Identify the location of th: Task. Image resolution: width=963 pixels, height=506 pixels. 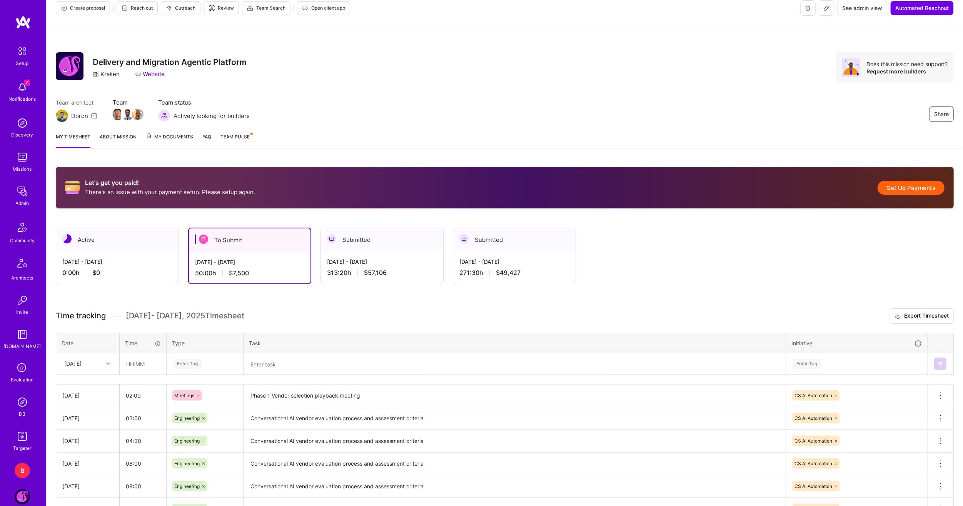
(515, 343).